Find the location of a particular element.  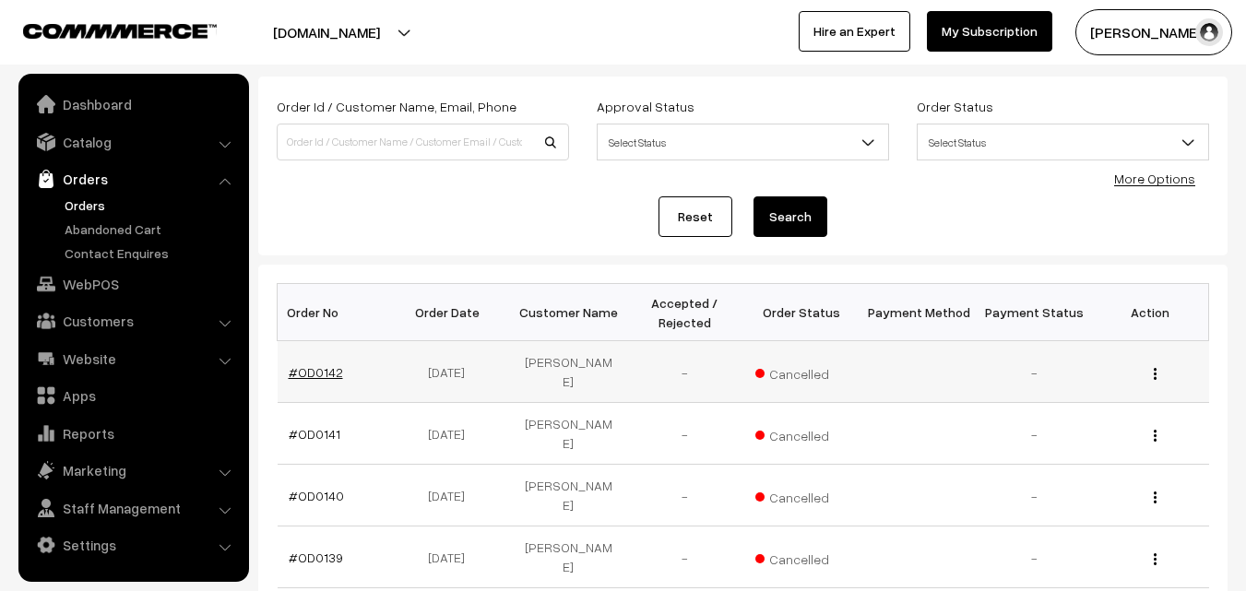

img: COMMMERCE is located at coordinates (120, 30).